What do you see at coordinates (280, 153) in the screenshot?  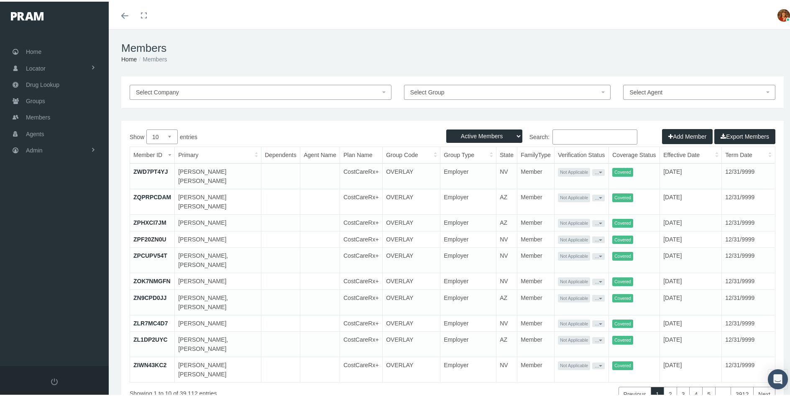 I see `th: Dependents` at bounding box center [280, 153].